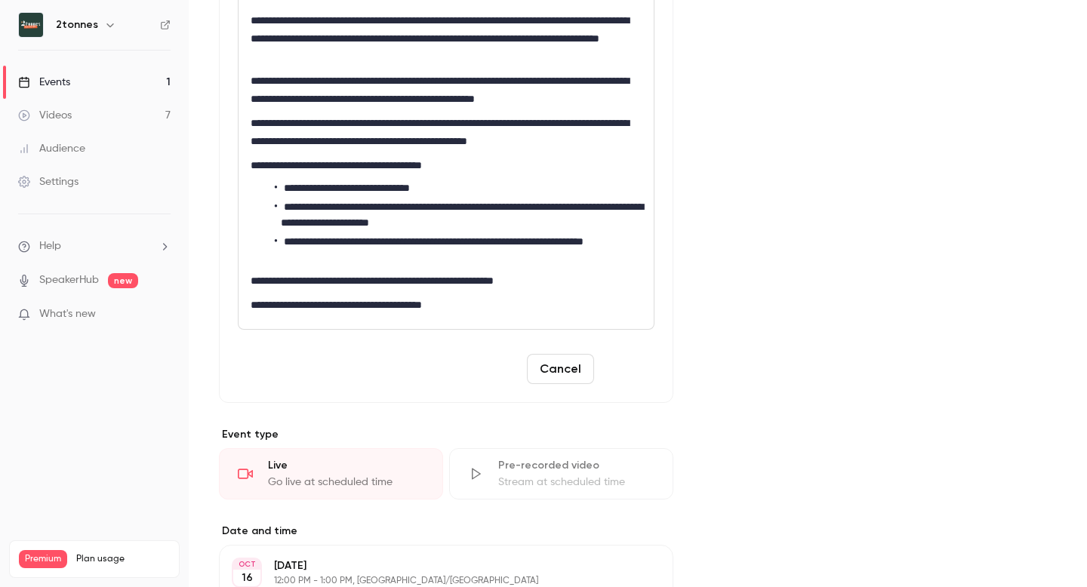  Describe the element at coordinates (44, 82) in the screenshot. I see `div: Events` at that location.